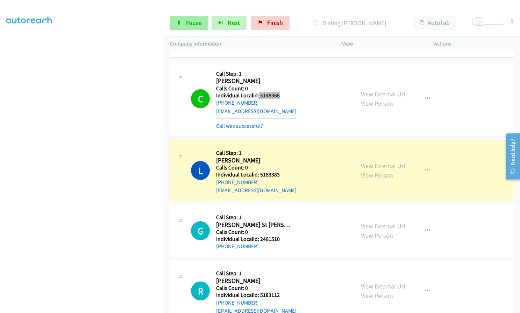 This screenshot has width=520, height=313. I want to click on h1: R, so click(201, 291).